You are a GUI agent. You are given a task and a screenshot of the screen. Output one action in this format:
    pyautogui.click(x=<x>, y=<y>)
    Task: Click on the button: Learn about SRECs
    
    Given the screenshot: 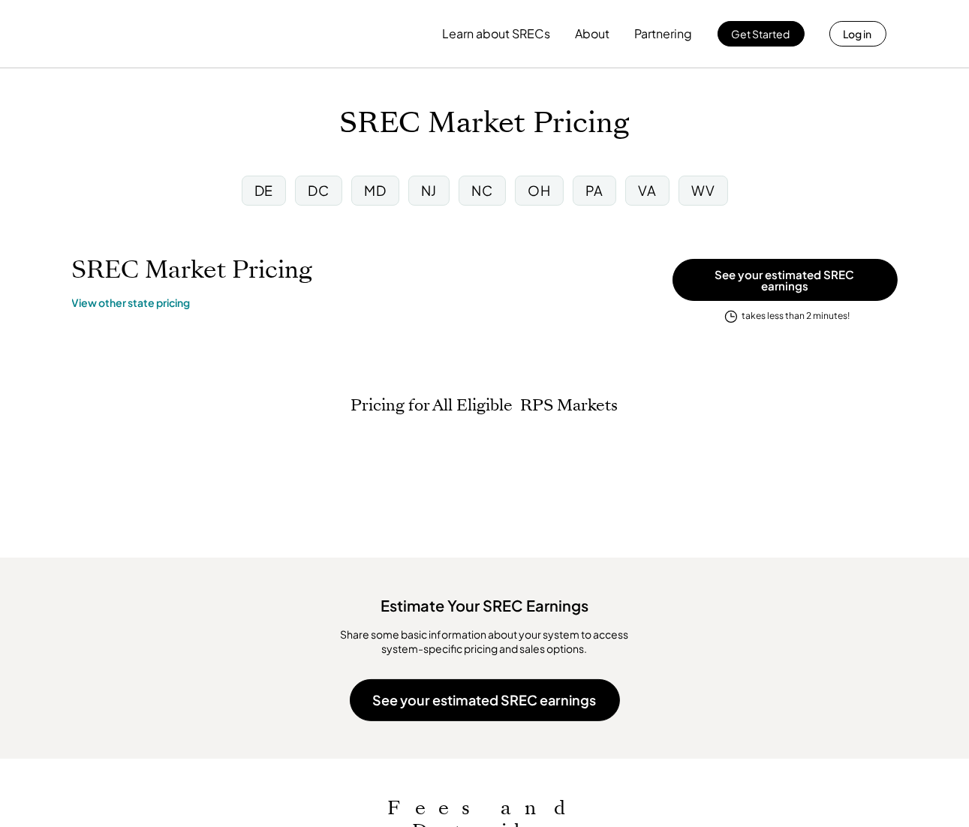 What is the action you would take?
    pyautogui.click(x=497, y=34)
    